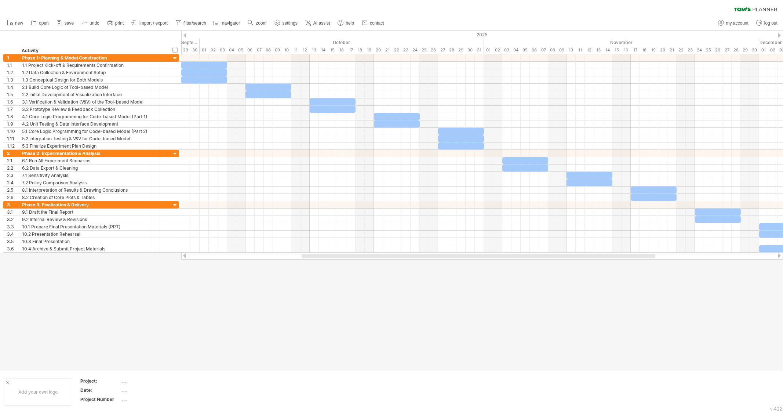 The width and height of the screenshot is (783, 412). Describe the element at coordinates (65, 23) in the screenshot. I see `a: save` at that location.